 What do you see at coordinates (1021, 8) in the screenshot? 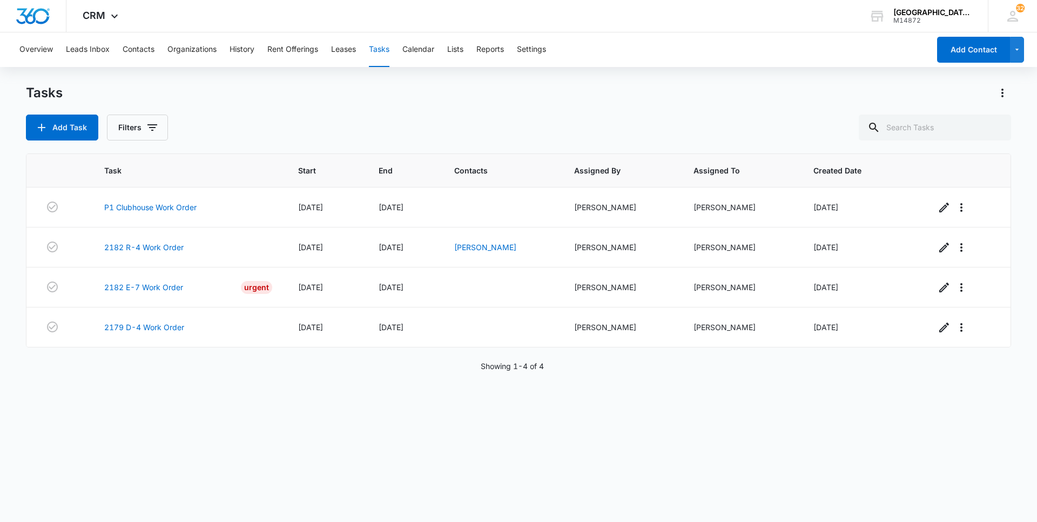
I see `div: notifications count` at bounding box center [1021, 8].